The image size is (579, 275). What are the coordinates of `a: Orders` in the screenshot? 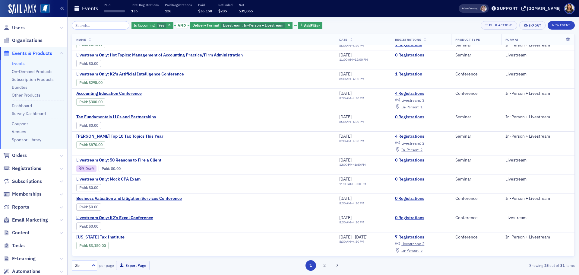 It's located at (15, 155).